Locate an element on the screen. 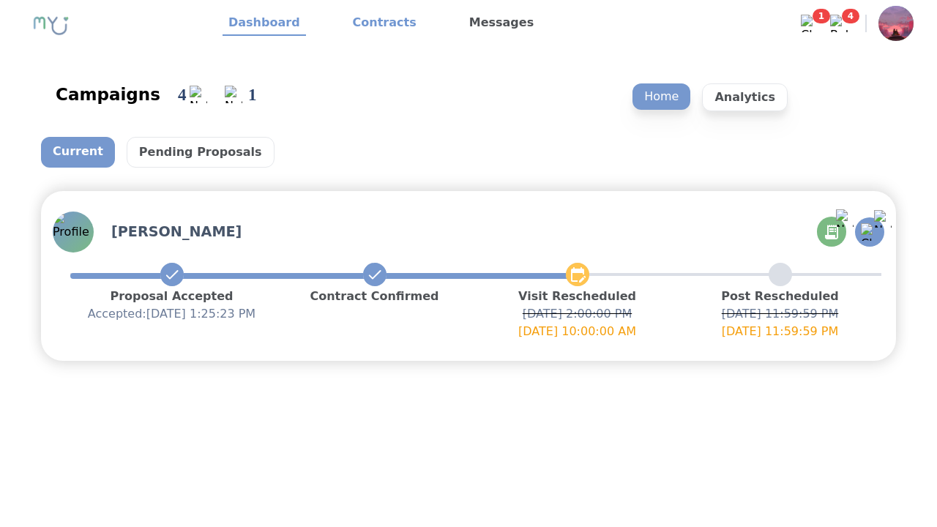 The image size is (937, 527). p: Analytics is located at coordinates (744, 97).